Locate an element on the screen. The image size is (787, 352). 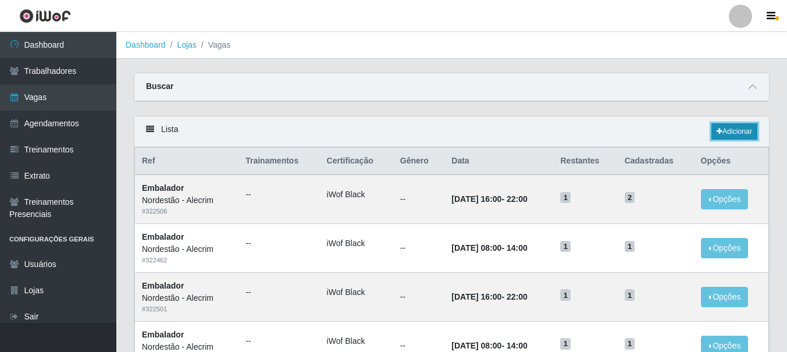
div: # 322501 is located at coordinates (187, 309).